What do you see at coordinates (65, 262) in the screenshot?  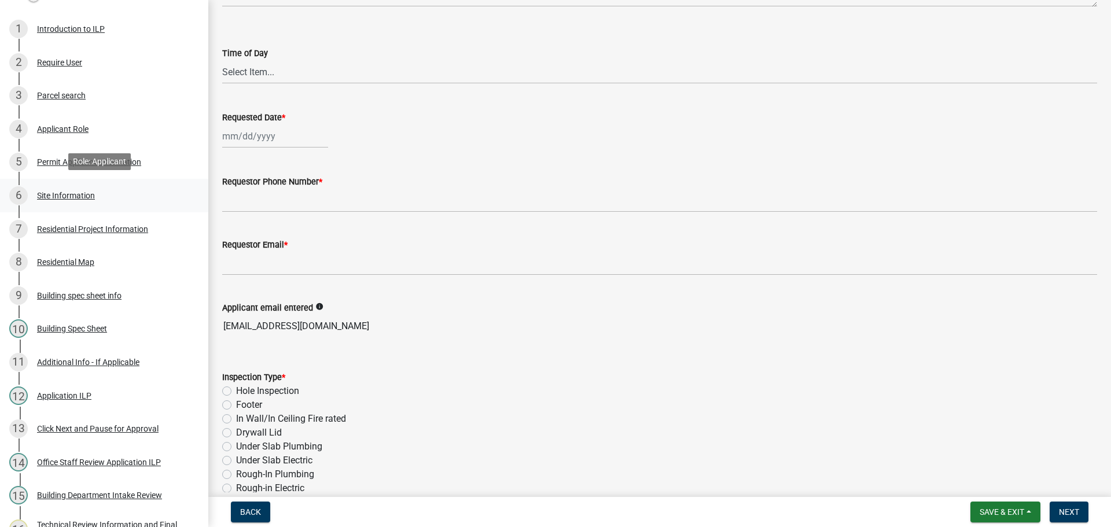 I see `div: Residential Map` at bounding box center [65, 262].